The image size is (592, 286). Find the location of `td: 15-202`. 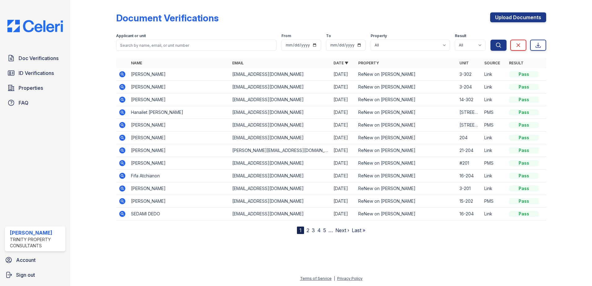

td: 15-202 is located at coordinates (469, 201).